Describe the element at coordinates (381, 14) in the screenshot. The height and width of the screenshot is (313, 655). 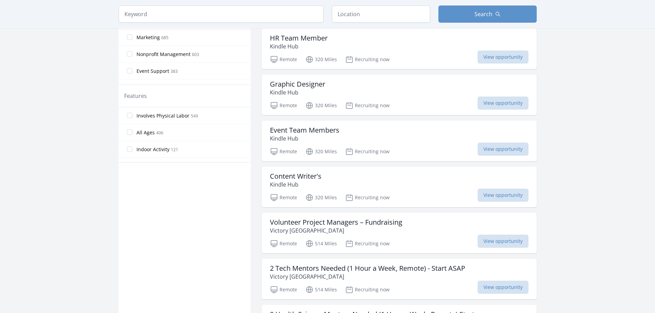
I see `input: Location` at that location.